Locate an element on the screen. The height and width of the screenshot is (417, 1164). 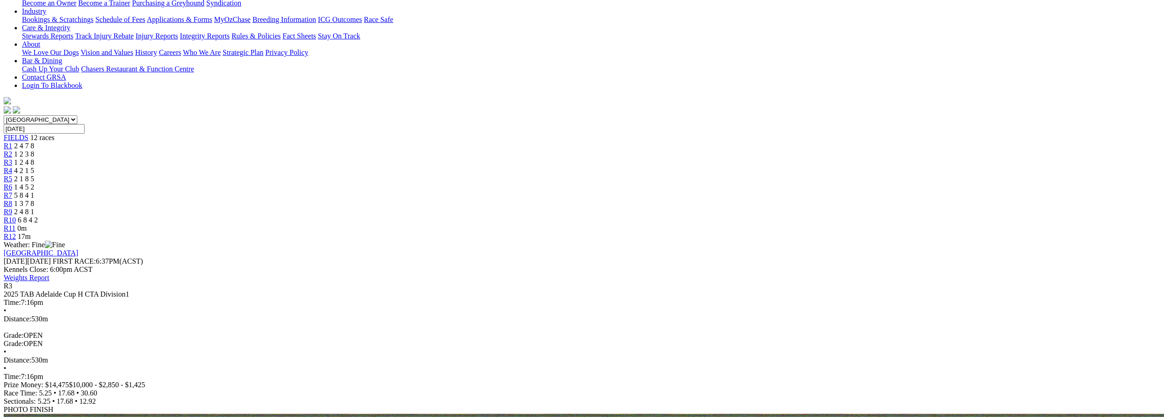
a: Privacy Policy is located at coordinates (287, 52).